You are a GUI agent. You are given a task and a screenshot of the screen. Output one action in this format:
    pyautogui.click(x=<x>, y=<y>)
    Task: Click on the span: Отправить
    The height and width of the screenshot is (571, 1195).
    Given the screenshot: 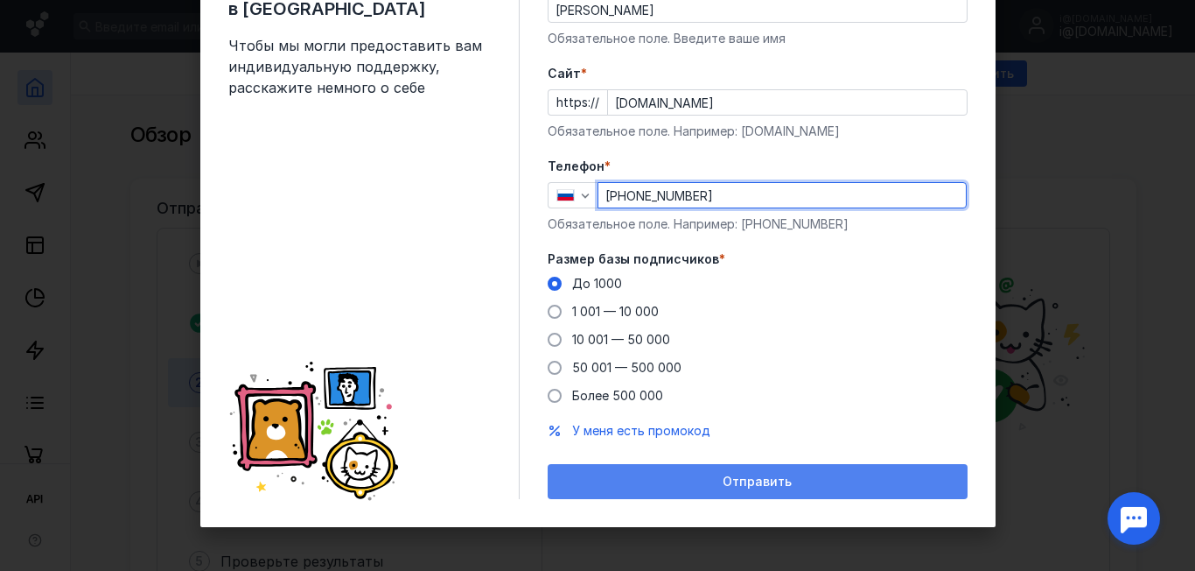 What is the action you would take?
    pyautogui.click(x=757, y=481)
    